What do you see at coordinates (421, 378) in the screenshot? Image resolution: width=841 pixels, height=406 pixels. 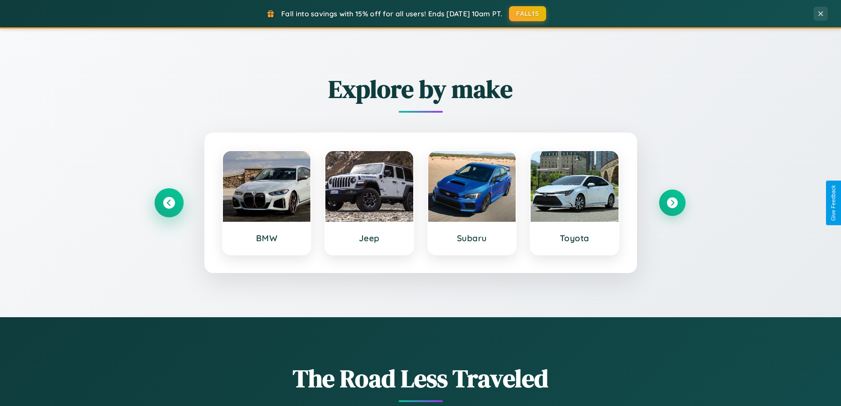 I see `h1: The Road Less Traveled` at bounding box center [421, 378].